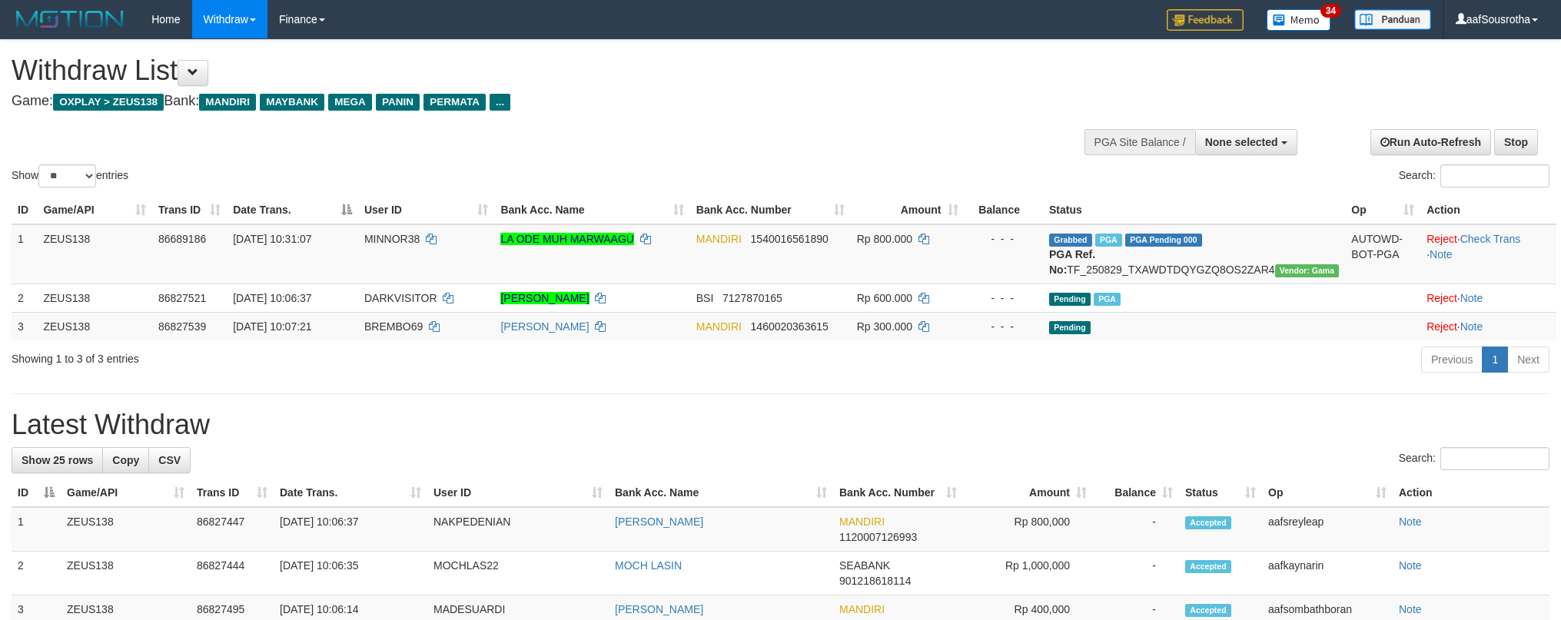 This screenshot has height=620, width=1561. Describe the element at coordinates (885, 239) in the screenshot. I see `span: Rp 800.000` at that location.